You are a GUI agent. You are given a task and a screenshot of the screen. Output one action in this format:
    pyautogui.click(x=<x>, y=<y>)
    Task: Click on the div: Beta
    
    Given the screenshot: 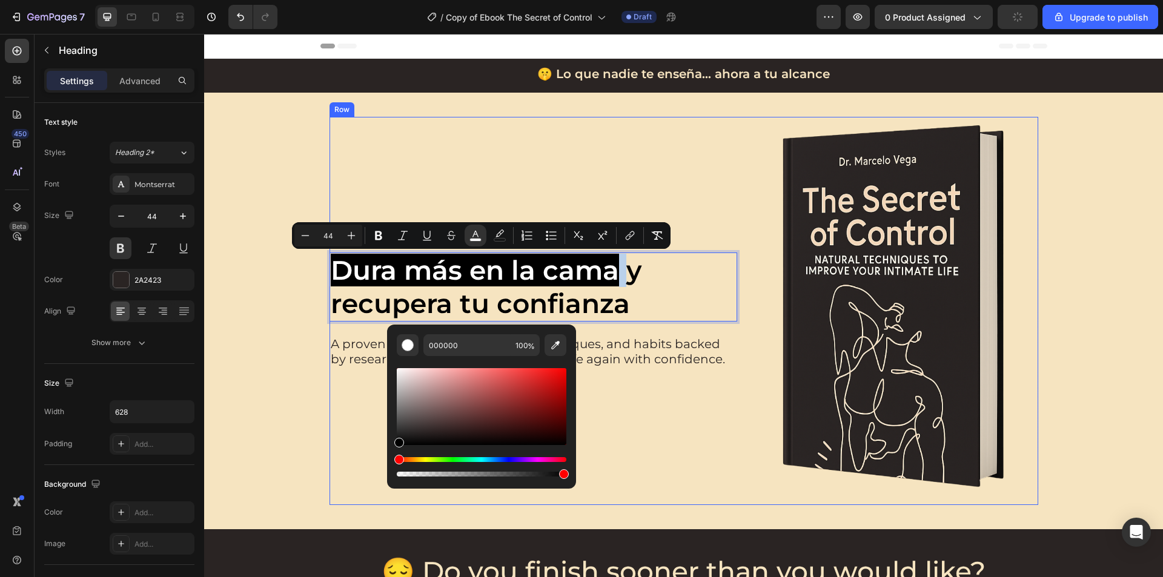 What is the action you would take?
    pyautogui.click(x=19, y=226)
    